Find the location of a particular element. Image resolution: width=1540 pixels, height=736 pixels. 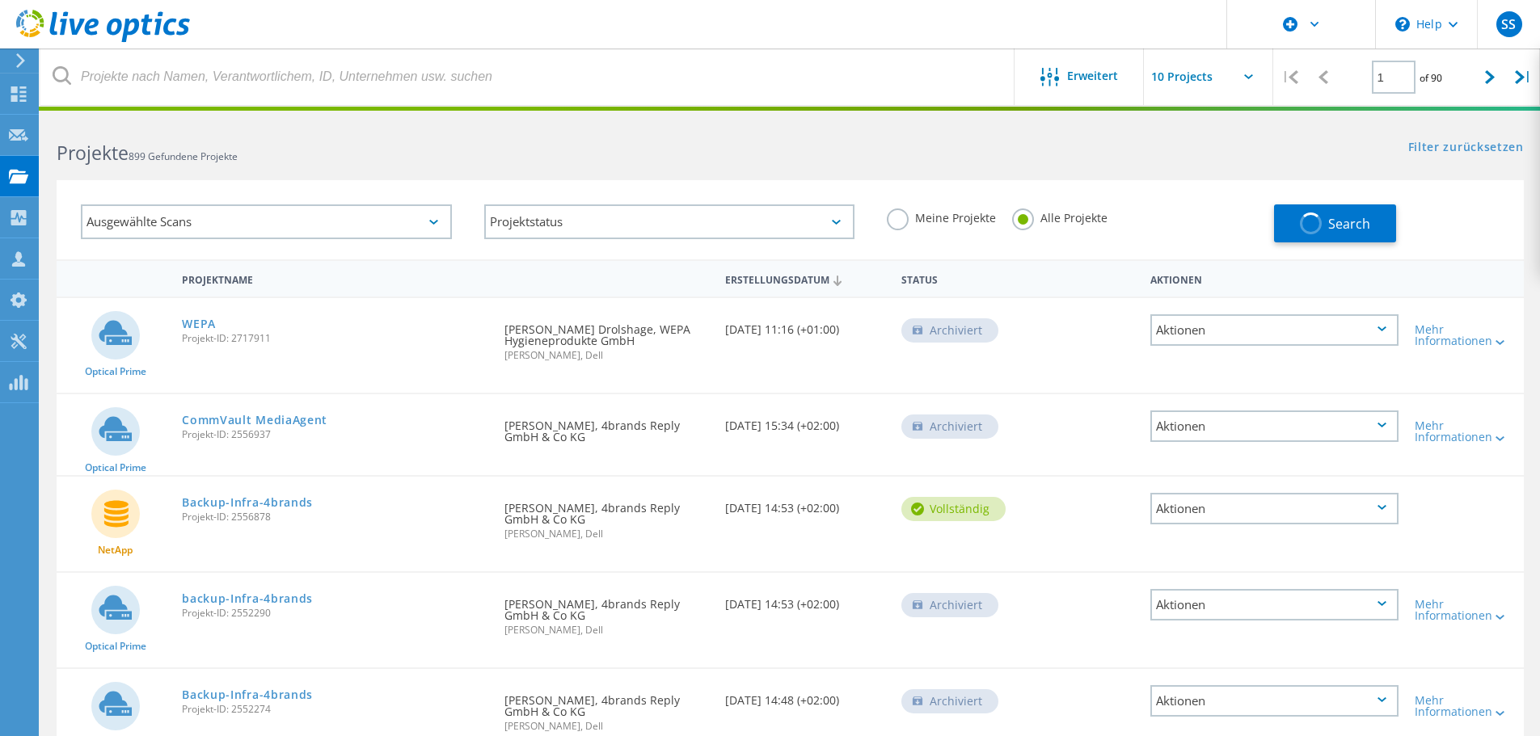

span: NetApp is located at coordinates (115, 551).